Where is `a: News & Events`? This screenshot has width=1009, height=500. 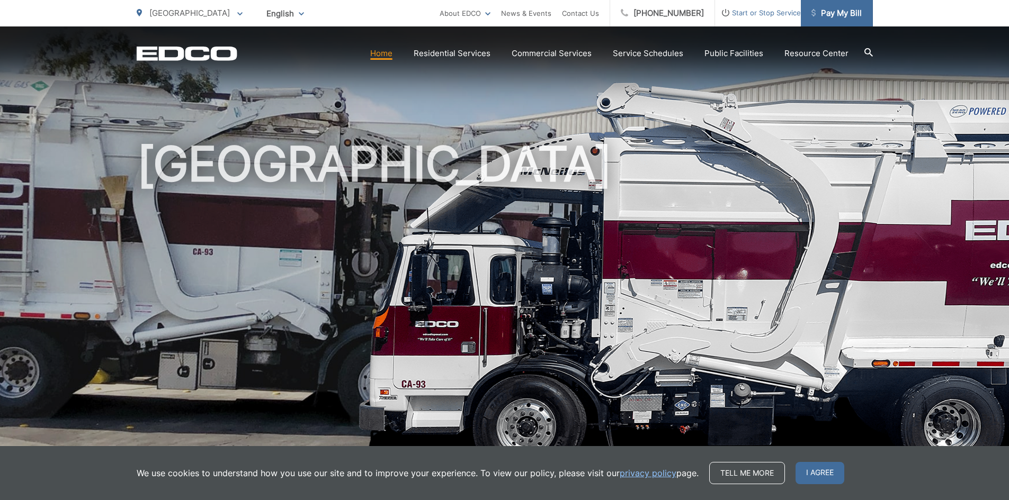
a: News & Events is located at coordinates (526, 13).